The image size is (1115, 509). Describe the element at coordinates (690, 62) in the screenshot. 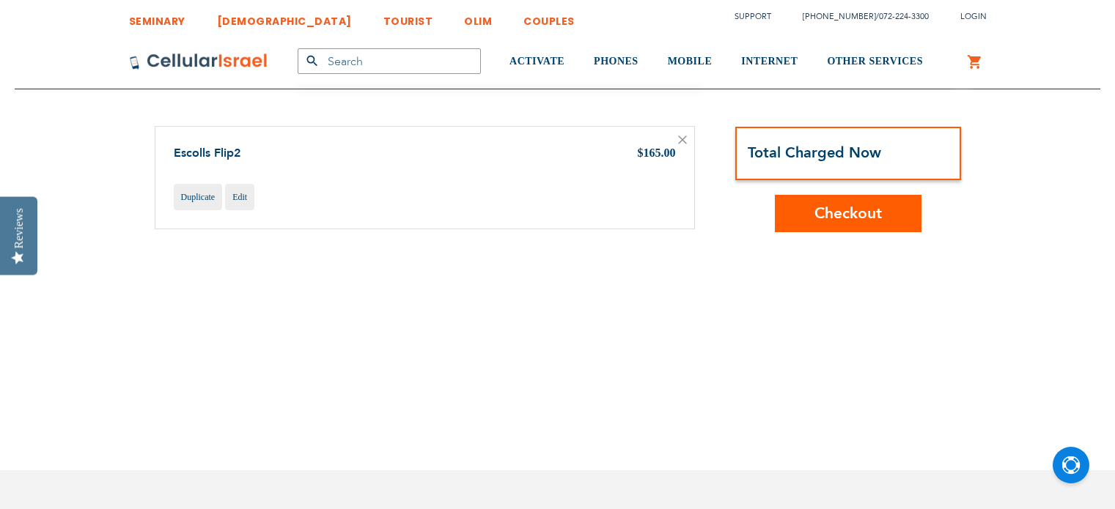

I see `a: MOBILE` at that location.